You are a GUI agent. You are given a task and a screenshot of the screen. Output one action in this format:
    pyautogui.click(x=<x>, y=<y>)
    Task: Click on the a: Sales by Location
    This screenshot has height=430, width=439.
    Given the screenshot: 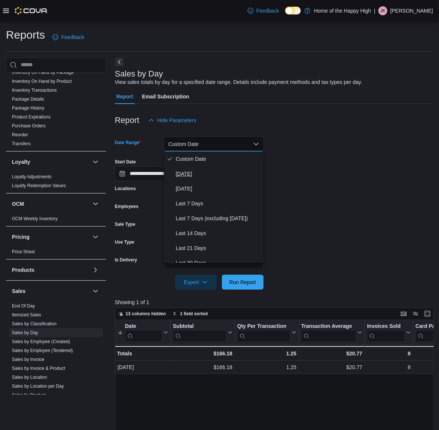 What is the action you would take?
    pyautogui.click(x=29, y=378)
    